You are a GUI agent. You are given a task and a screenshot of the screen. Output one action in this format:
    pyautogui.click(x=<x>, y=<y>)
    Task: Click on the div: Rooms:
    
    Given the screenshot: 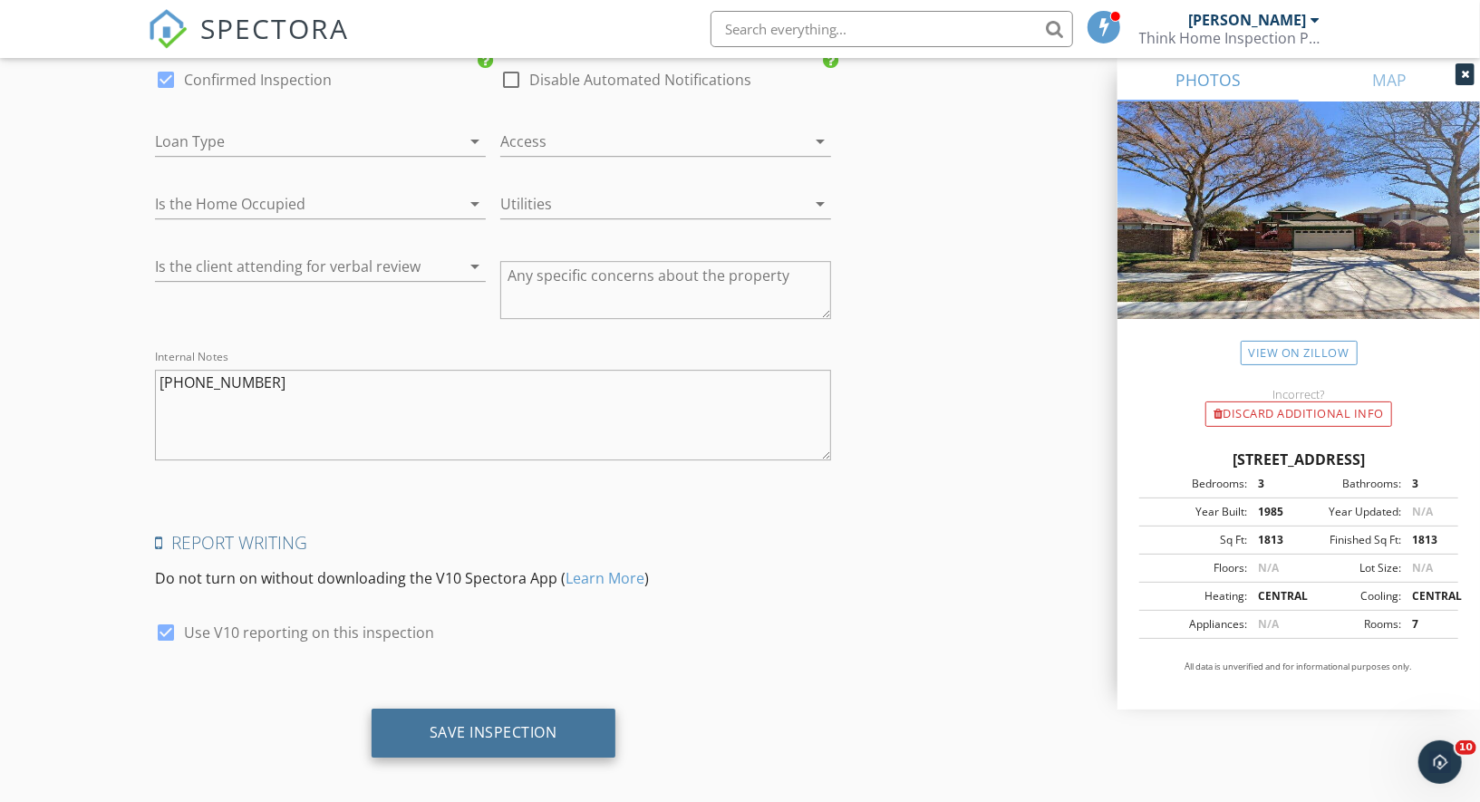 What is the action you would take?
    pyautogui.click(x=1349, y=624)
    